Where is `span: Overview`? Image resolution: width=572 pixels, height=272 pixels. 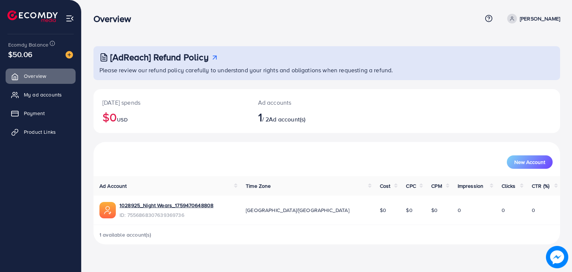
span: Overview is located at coordinates (35, 76).